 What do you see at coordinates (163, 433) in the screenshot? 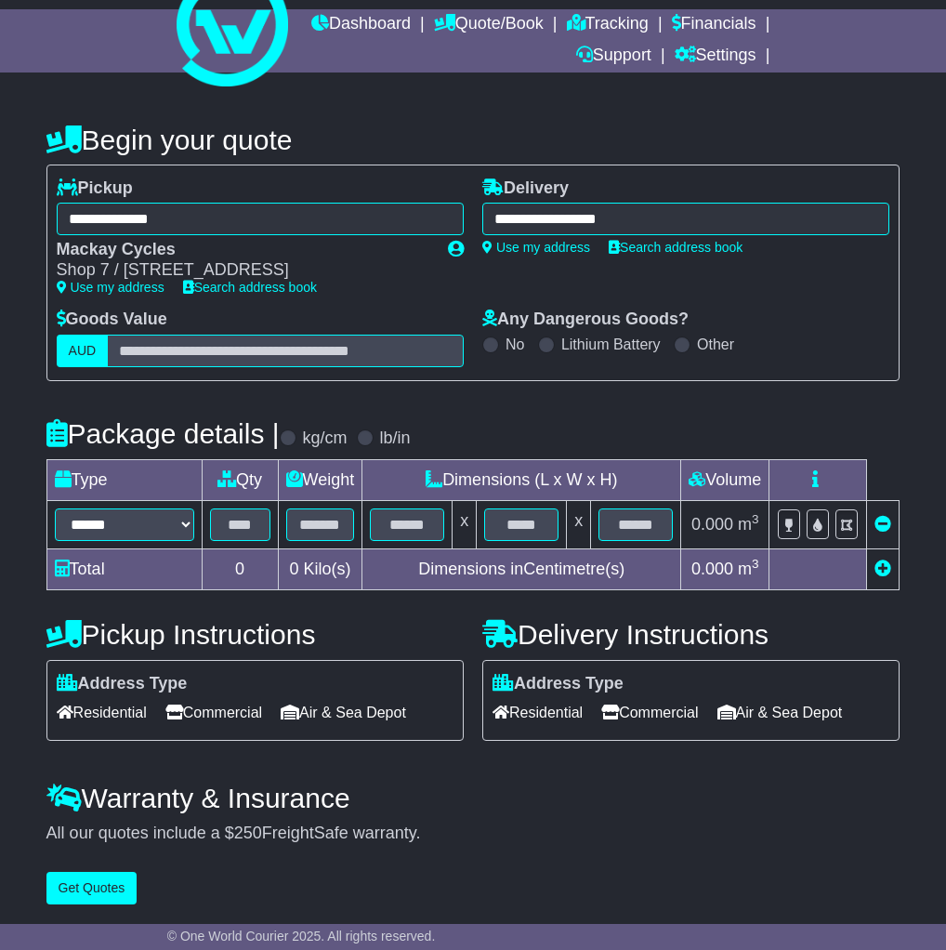
I see `h4: Package details |` at bounding box center [163, 433].